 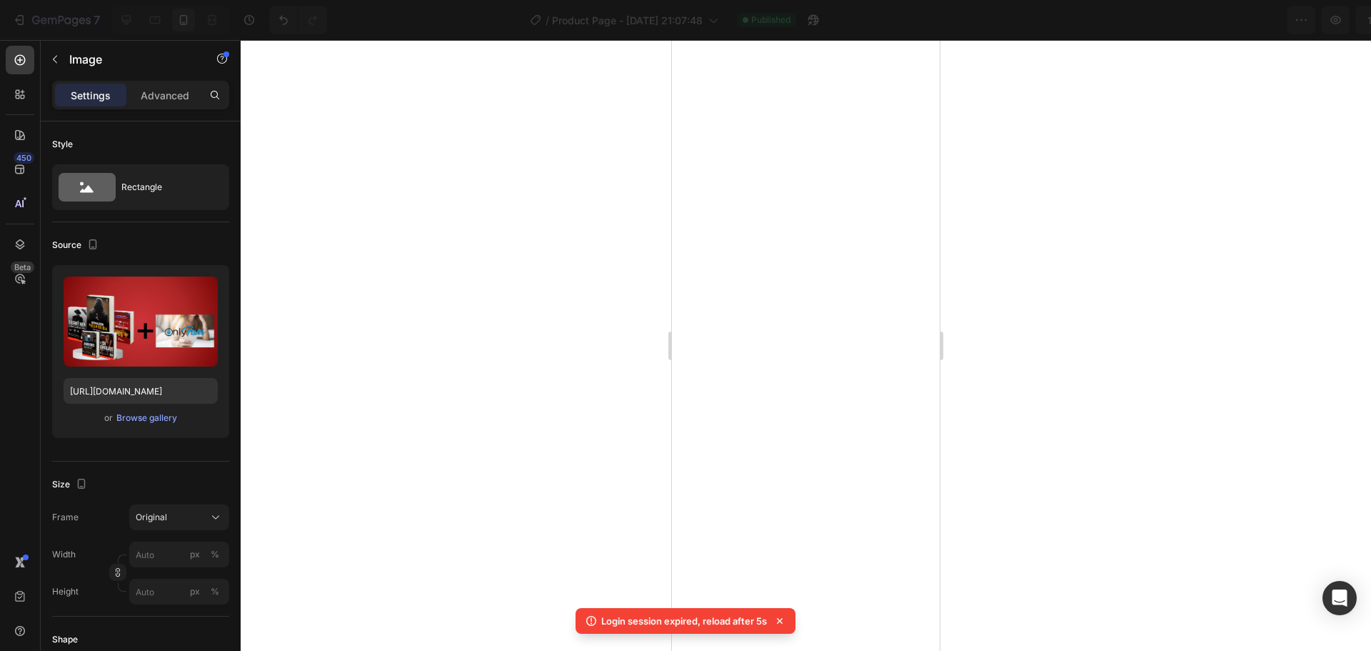 What do you see at coordinates (141, 391) in the screenshot?
I see `input: https://example.com/image.jpg` at bounding box center [141, 391].